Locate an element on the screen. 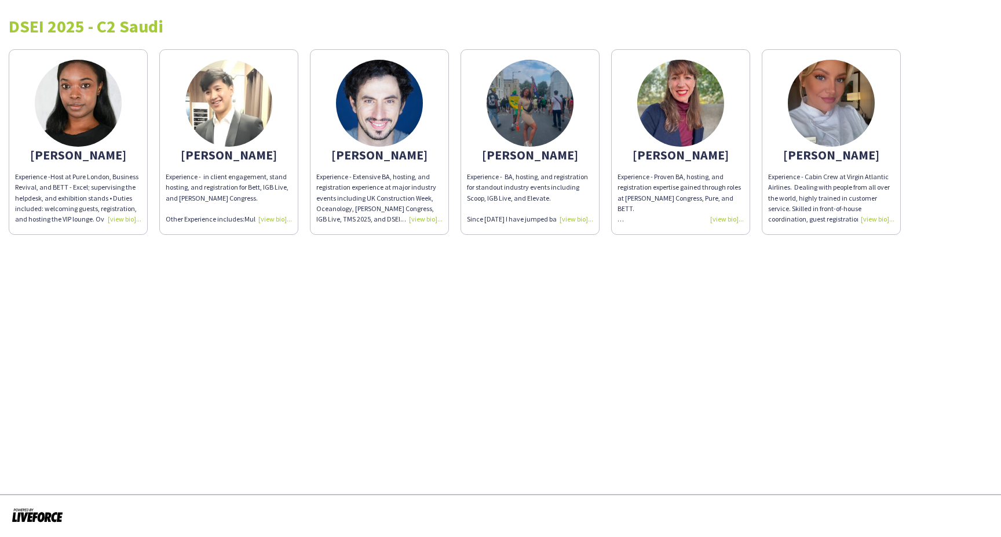 The image size is (1001, 537). span: Host at Pure London, Business Revival, and BETT - Excel; supervising the helpdesk, and exhibition... is located at coordinates (76, 213).